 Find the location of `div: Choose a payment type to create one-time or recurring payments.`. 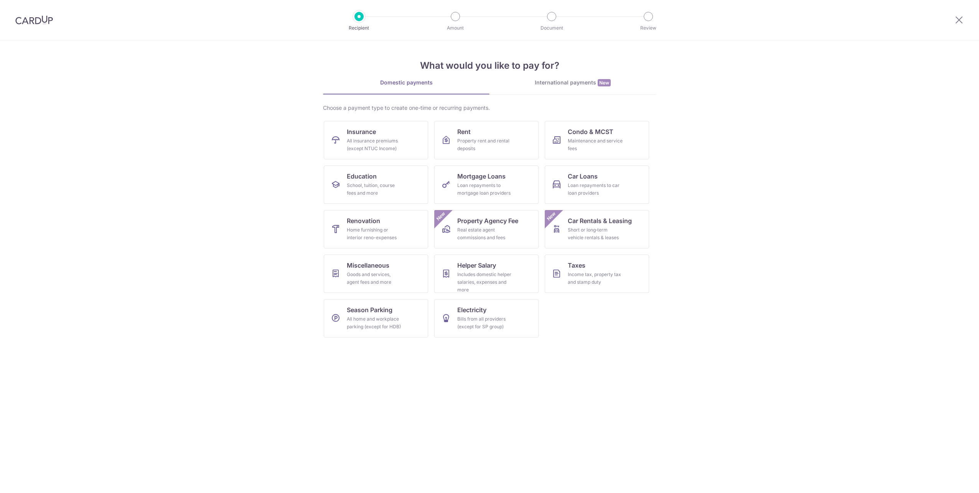

div: Choose a payment type to create one-time or recurring payments. is located at coordinates (490, 108).